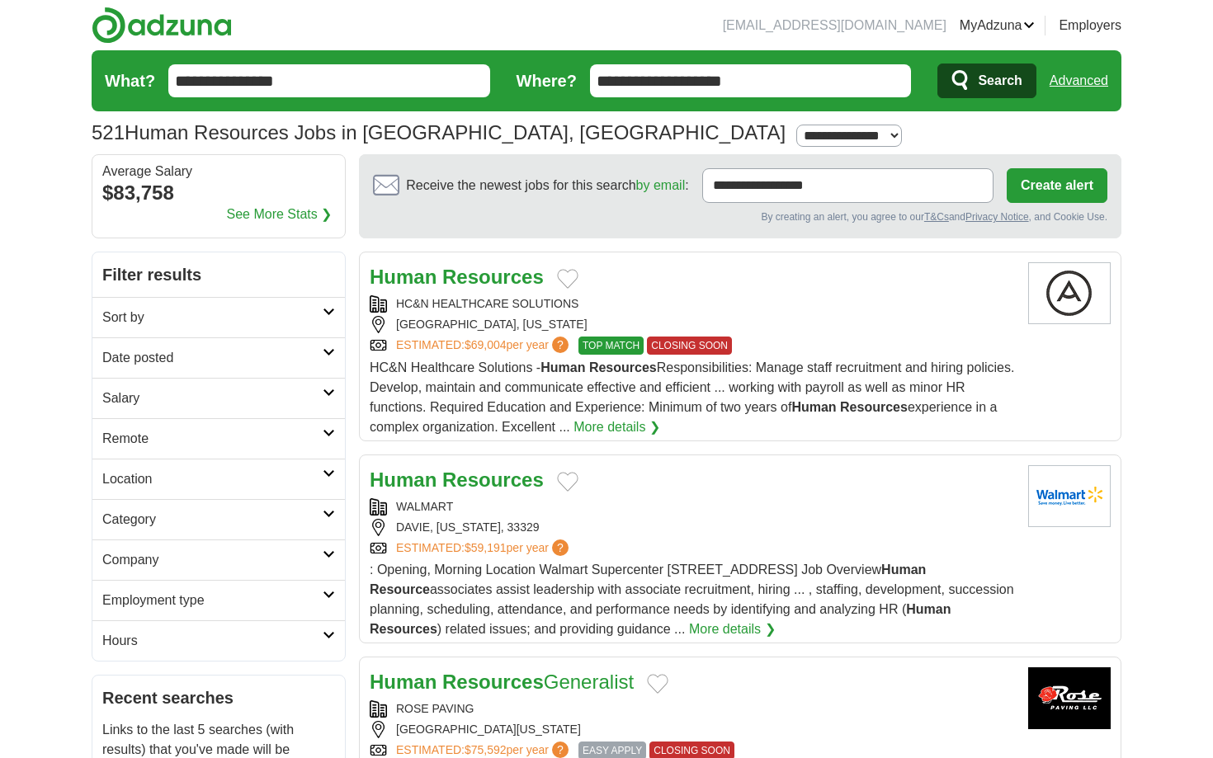  Describe the element at coordinates (219, 698) in the screenshot. I see `h2: Recent searches` at that location.